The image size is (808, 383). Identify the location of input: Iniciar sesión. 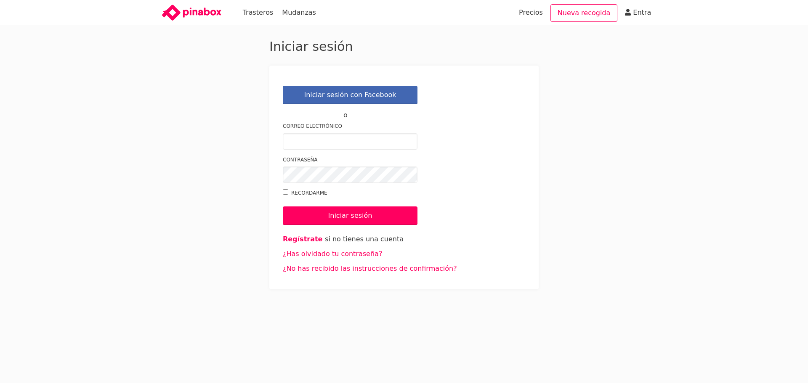
(350, 216).